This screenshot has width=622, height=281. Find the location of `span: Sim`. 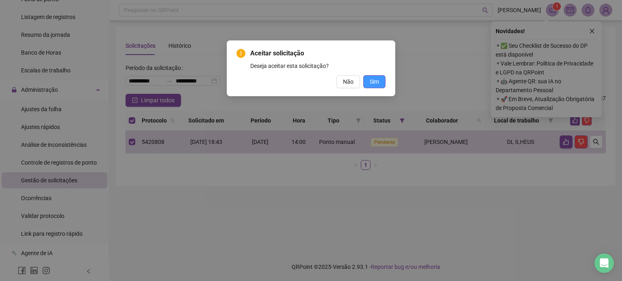

span: Sim is located at coordinates (374, 82).